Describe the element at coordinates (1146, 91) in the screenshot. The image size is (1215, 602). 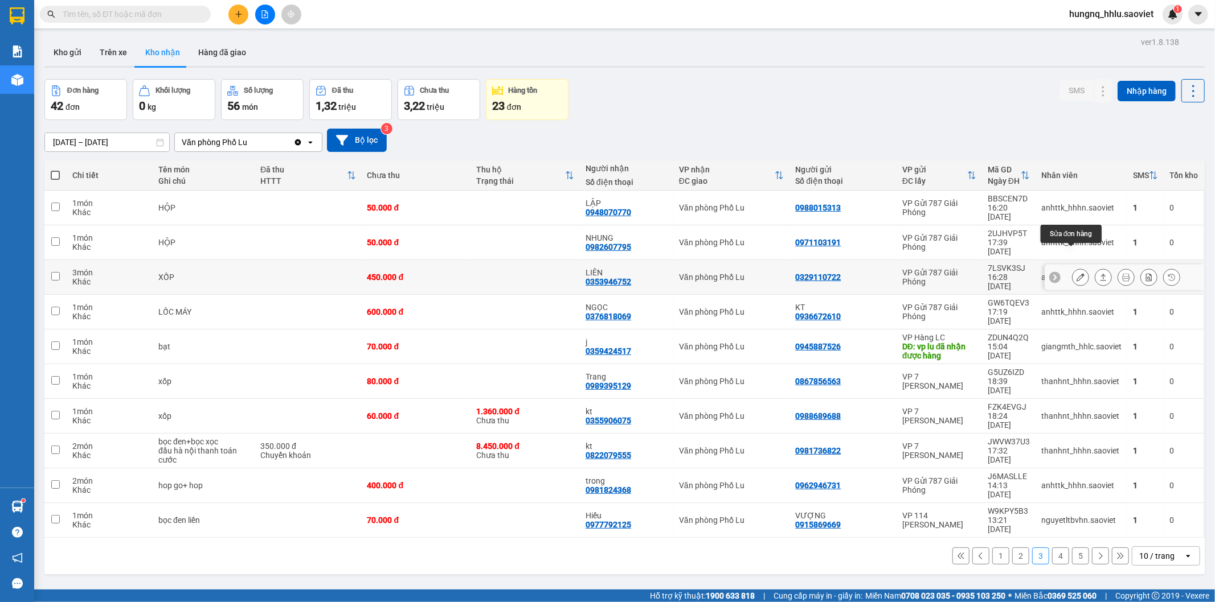
I see `button: Nhập hàng` at that location.